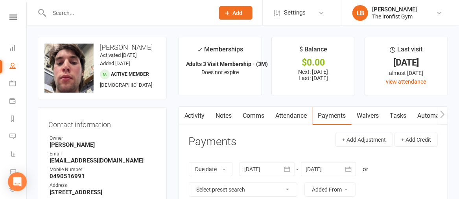 The width and height of the screenshot is (459, 199). Describe the element at coordinates (398, 116) in the screenshot. I see `a: Tasks` at that location.